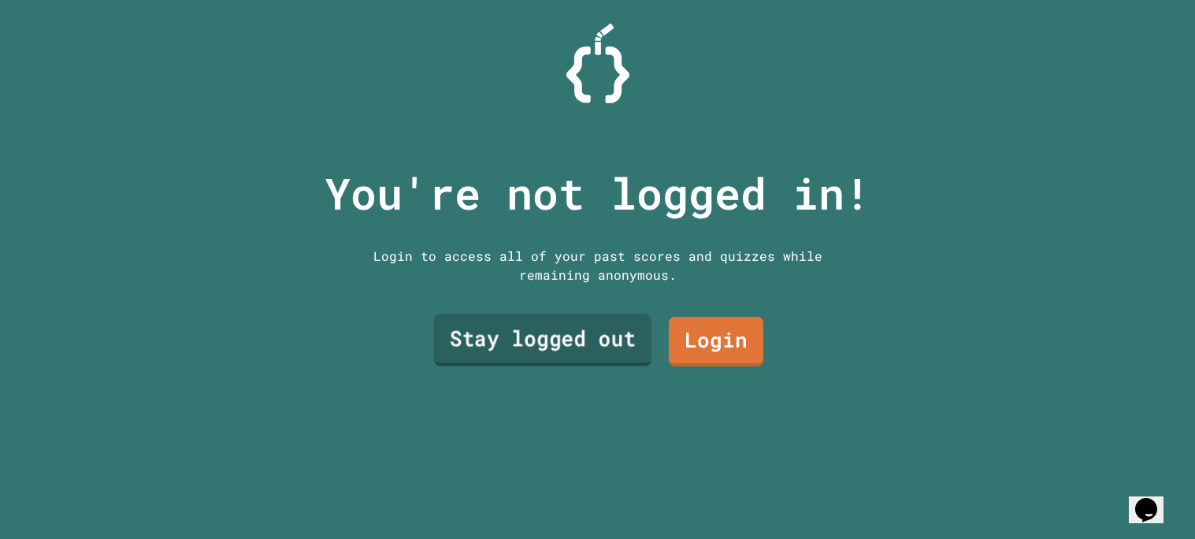  What do you see at coordinates (716, 341) in the screenshot?
I see `a: Login` at bounding box center [716, 341].